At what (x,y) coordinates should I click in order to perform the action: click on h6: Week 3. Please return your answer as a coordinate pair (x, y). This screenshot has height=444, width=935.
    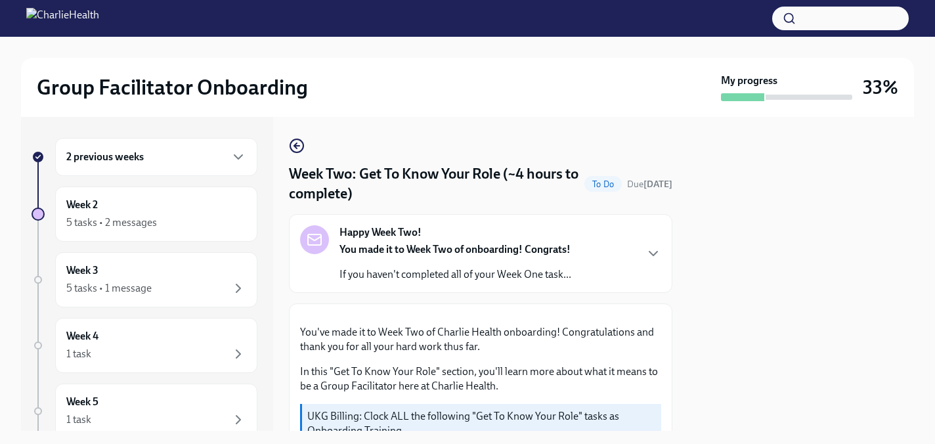
    Looking at the image, I should click on (82, 271).